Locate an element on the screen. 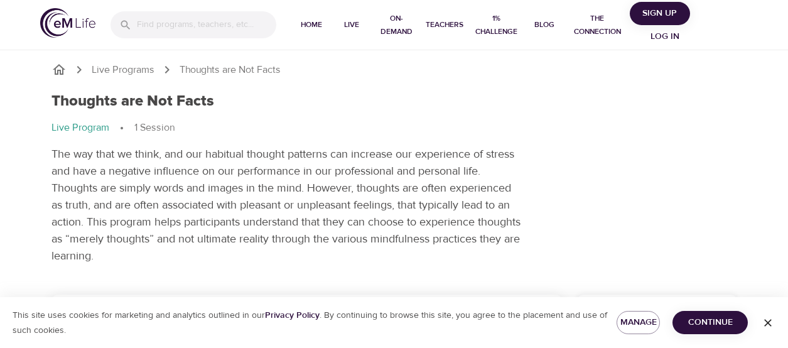  h1: Thoughts are Not Facts is located at coordinates (133, 101).